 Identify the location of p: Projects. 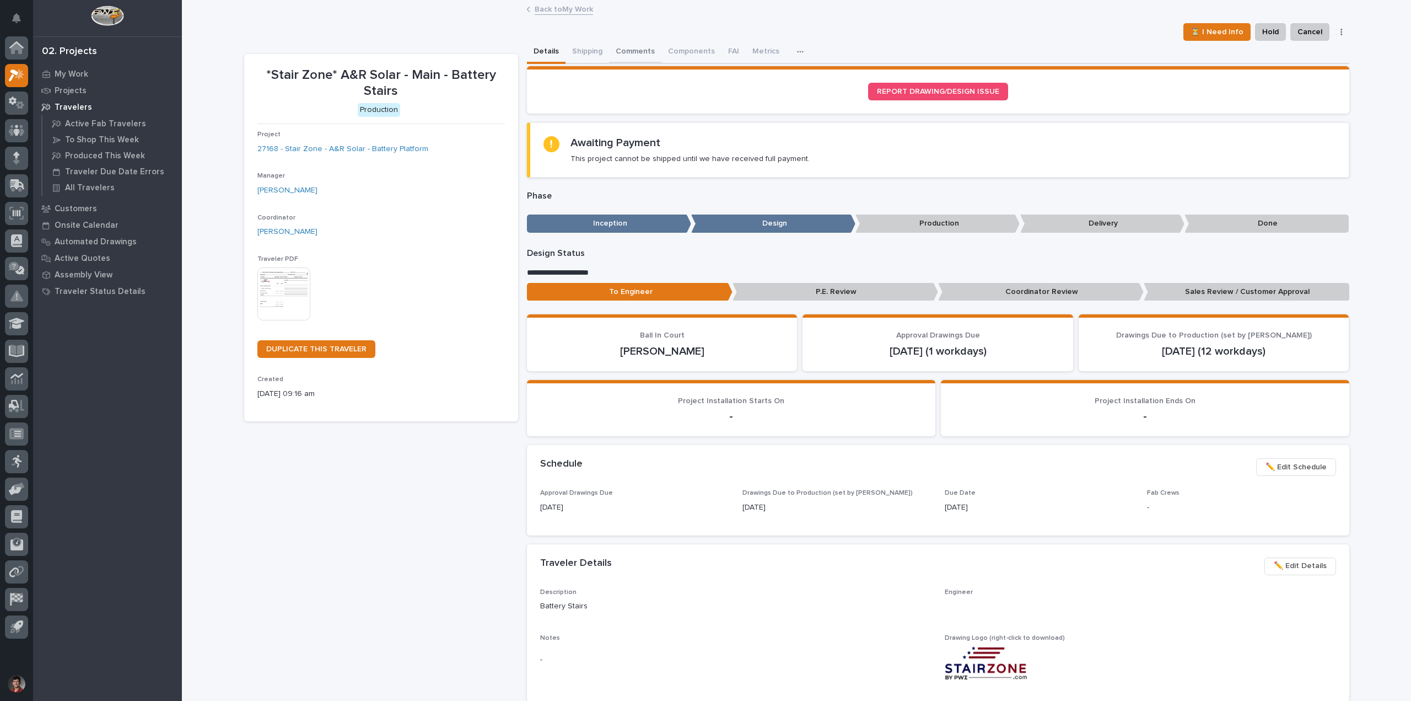
(71, 91).